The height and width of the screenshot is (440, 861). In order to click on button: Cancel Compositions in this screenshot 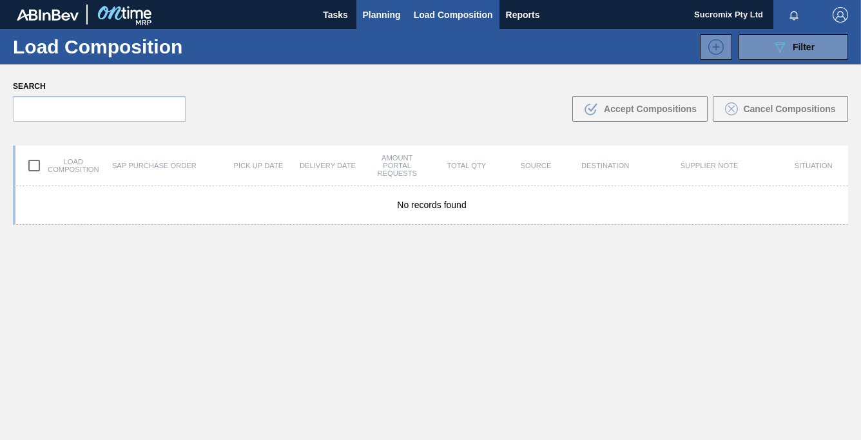, I will do `click(780, 109)`.